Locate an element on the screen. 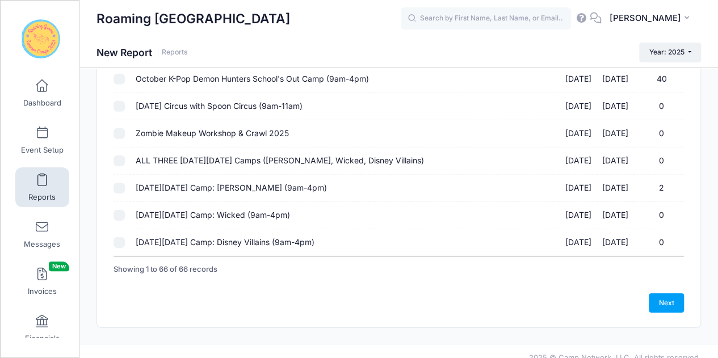 The image size is (718, 358). button: Year: 2025 is located at coordinates (670, 52).